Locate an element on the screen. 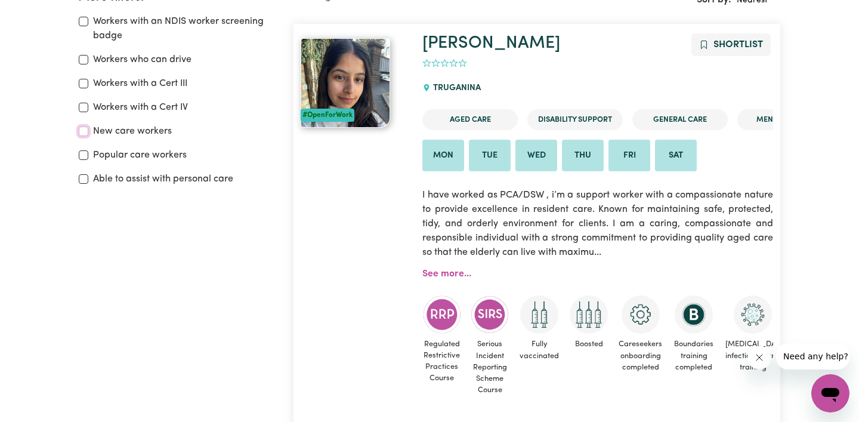 The width and height of the screenshot is (859, 422). a: See more... is located at coordinates (447, 274).